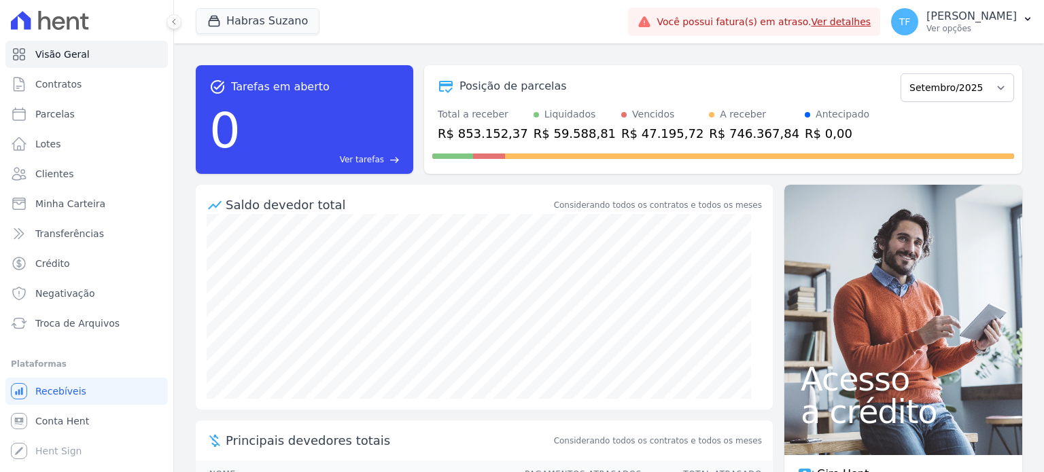 Image resolution: width=1044 pixels, height=472 pixels. What do you see at coordinates (63, 54) in the screenshot?
I see `span: Visão Geral` at bounding box center [63, 54].